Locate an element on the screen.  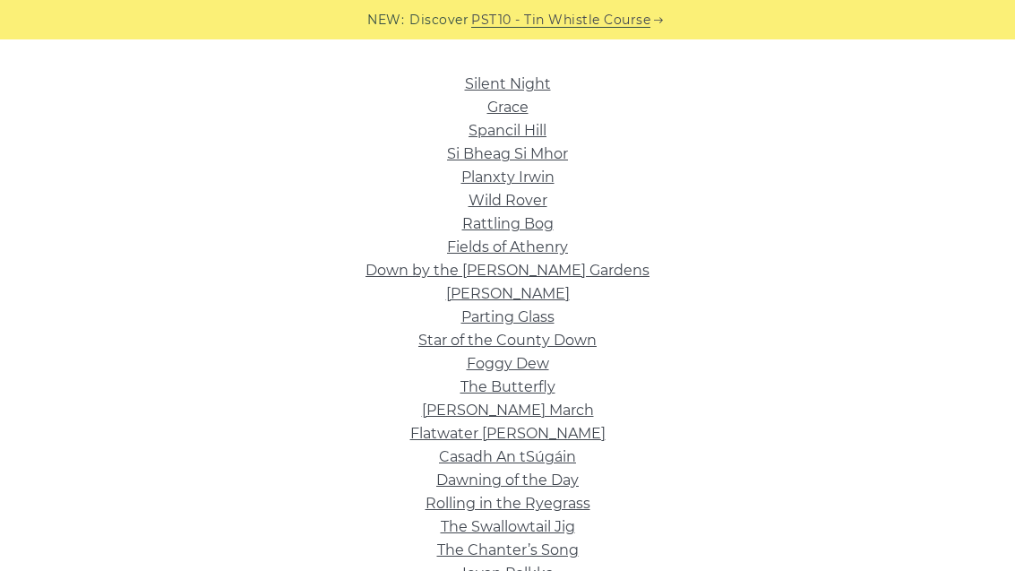
a: Wild Rover is located at coordinates (508, 200).